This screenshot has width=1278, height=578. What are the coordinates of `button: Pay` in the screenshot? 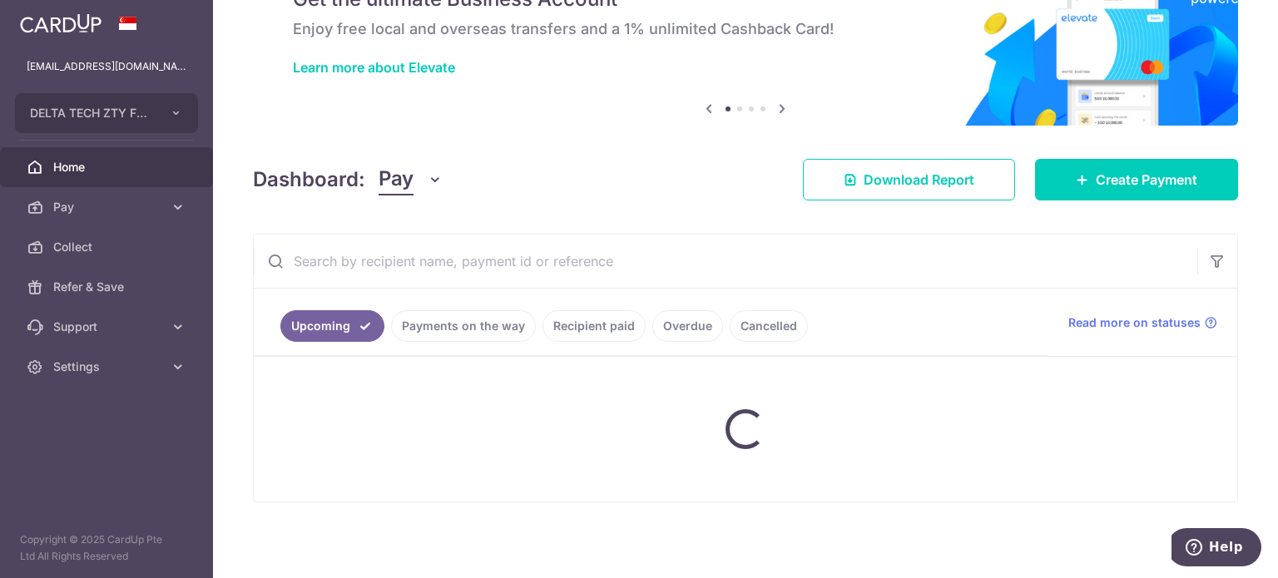 It's located at (410, 180).